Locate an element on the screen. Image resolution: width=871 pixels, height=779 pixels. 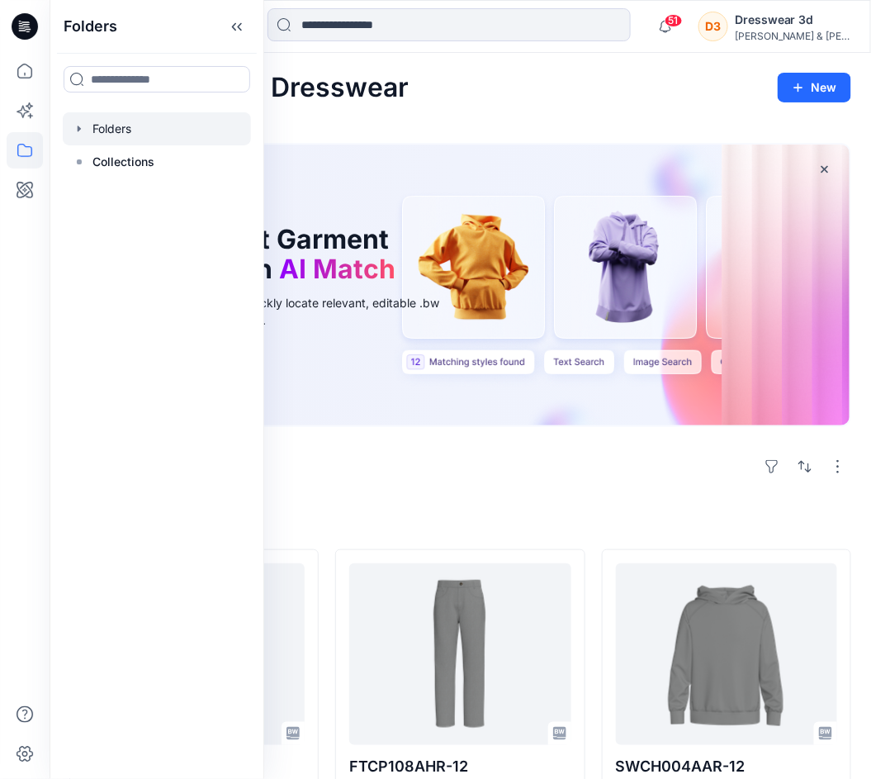
p: SWCH004AAR-12 is located at coordinates (727, 766).